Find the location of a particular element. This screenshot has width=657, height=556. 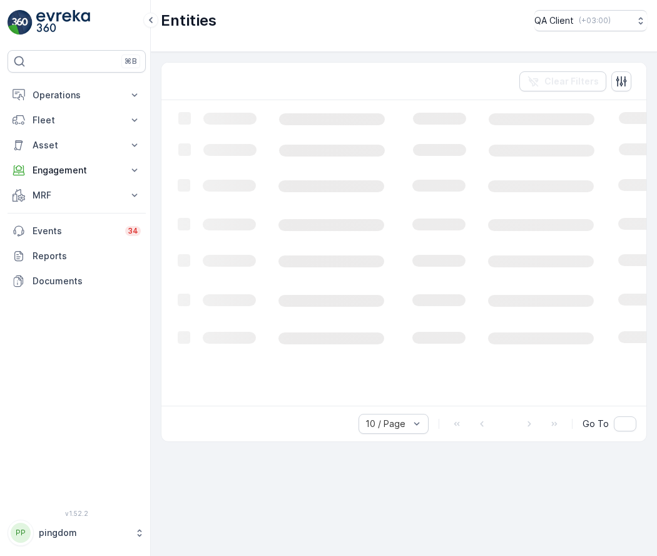

div: PP is located at coordinates (21, 533).